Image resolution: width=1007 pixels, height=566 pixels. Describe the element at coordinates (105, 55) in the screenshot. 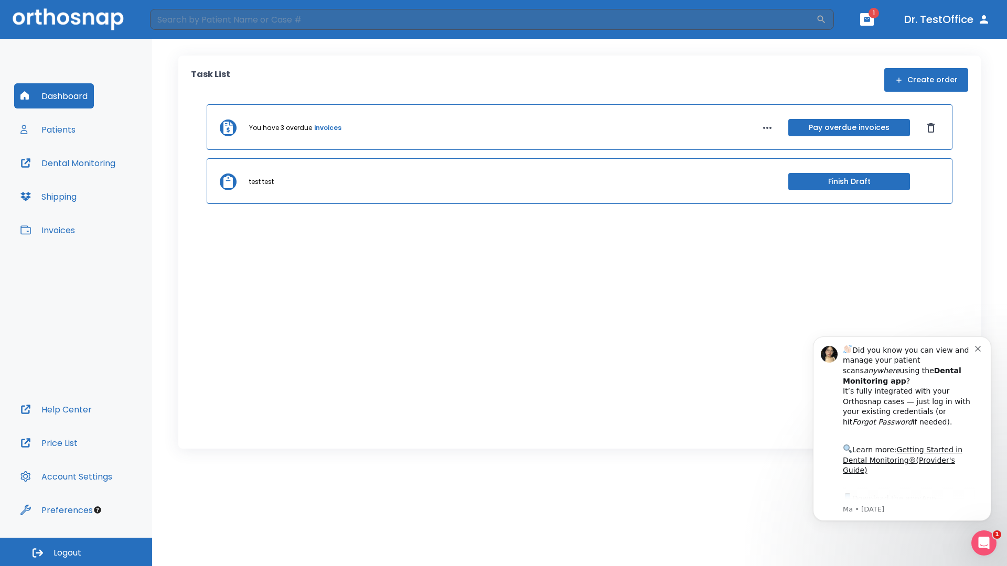

I see `b: Dental Monitoring app` at that location.